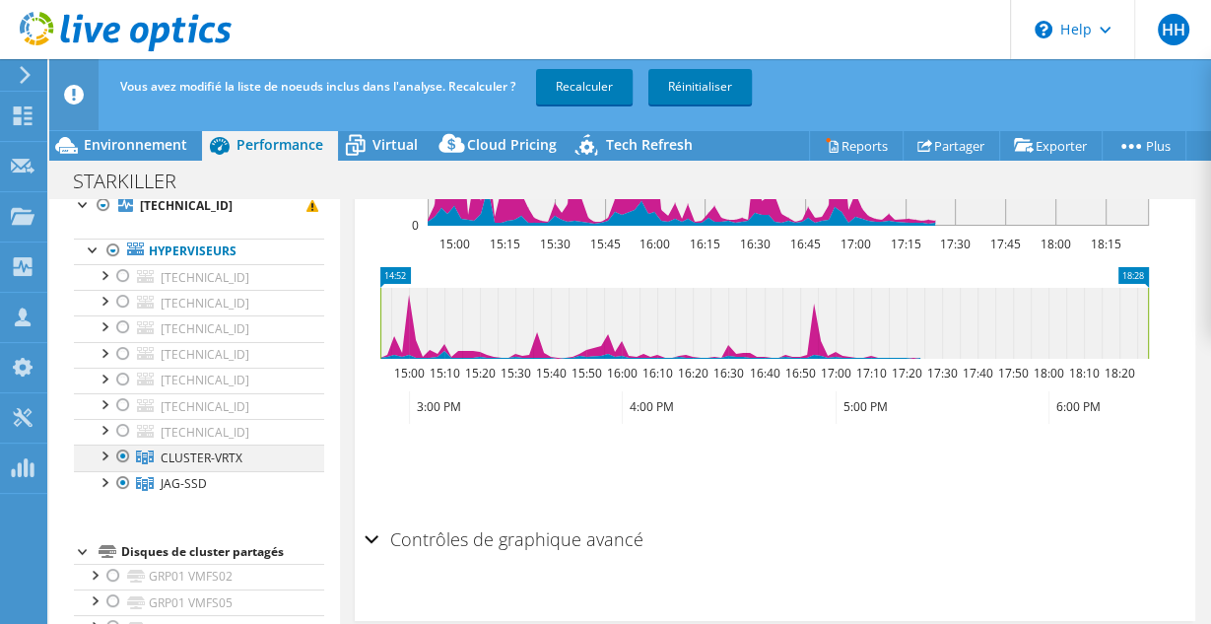 The image size is (1211, 624). I want to click on text: 18:10, so click(1083, 373).